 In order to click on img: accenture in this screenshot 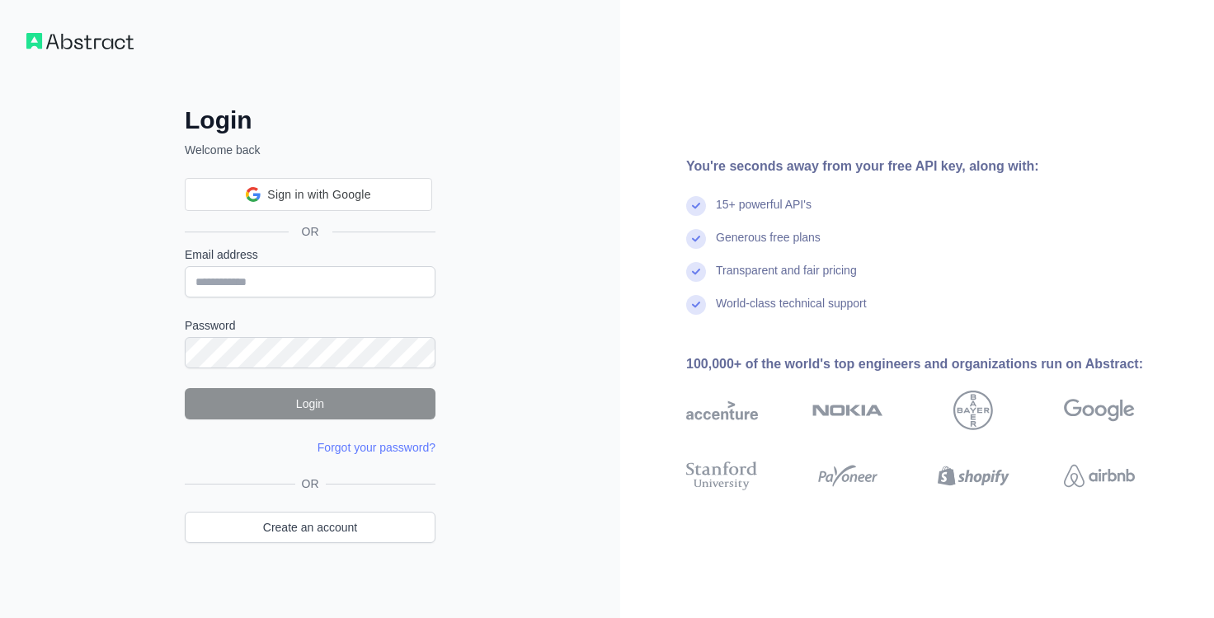, I will do `click(721, 411)`.